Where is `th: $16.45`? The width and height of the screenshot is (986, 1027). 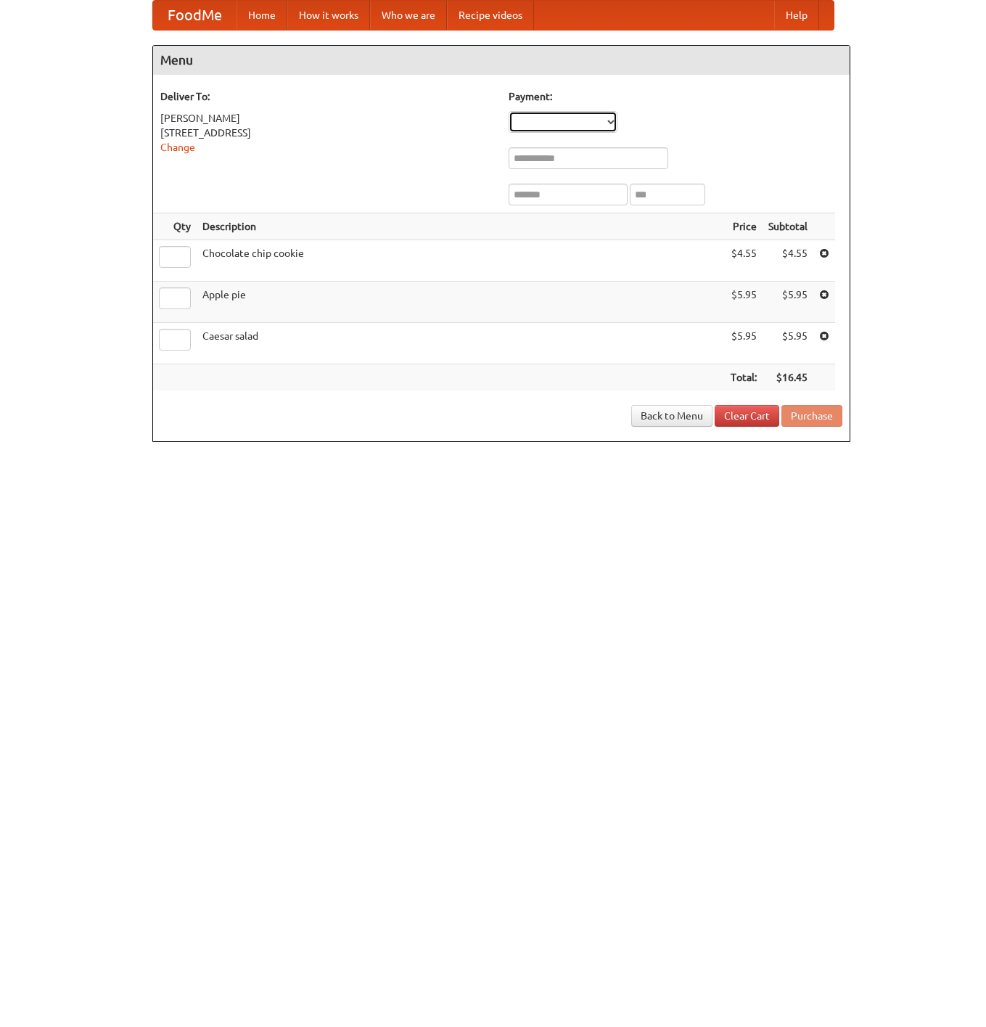
th: $16.45 is located at coordinates (788, 377).